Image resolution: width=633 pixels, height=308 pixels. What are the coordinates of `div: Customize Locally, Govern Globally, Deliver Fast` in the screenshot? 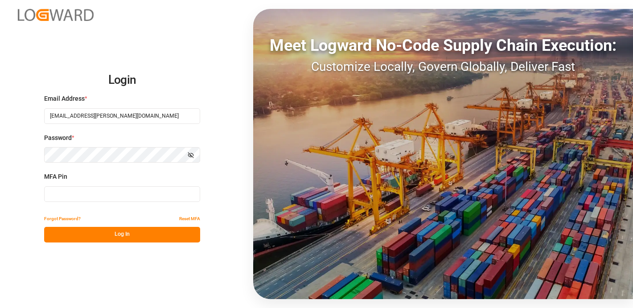 It's located at (443, 67).